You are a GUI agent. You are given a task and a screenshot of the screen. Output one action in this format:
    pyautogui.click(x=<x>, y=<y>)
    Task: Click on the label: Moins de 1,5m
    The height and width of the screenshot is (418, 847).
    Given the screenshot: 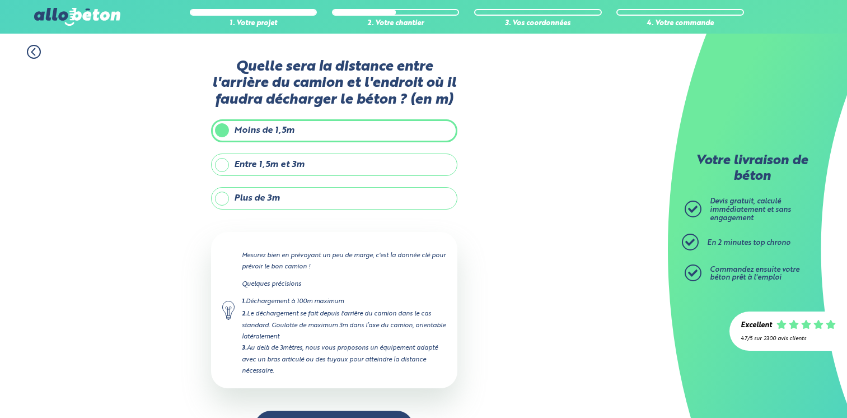 What is the action you would take?
    pyautogui.click(x=334, y=130)
    